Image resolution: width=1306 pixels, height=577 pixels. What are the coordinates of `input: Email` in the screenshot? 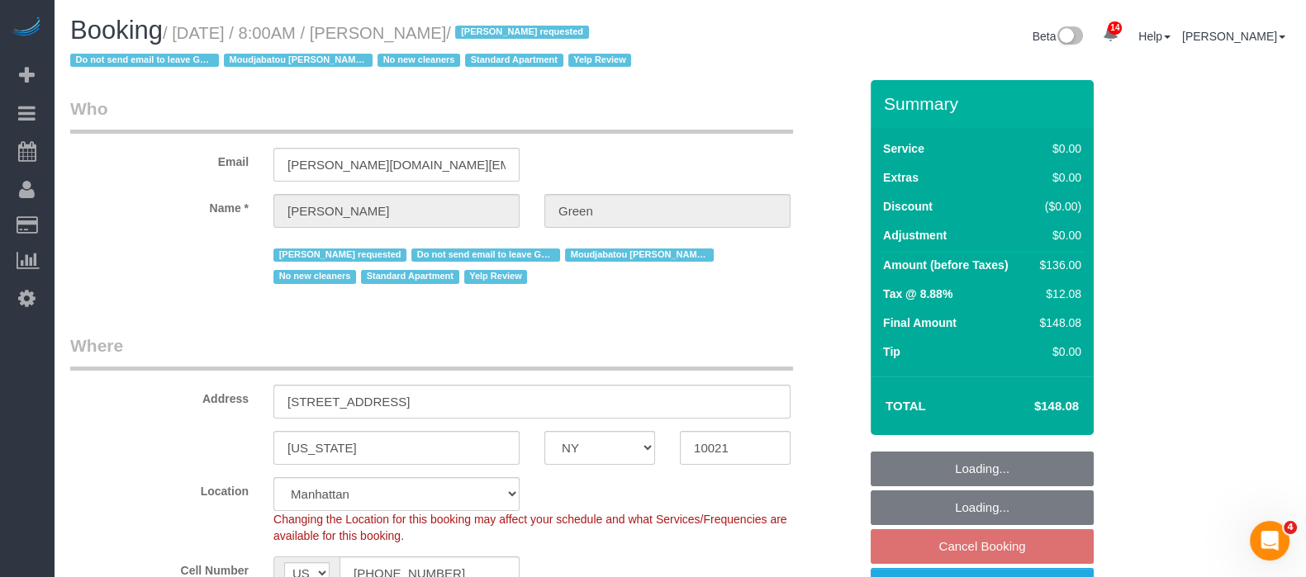 It's located at (396, 164).